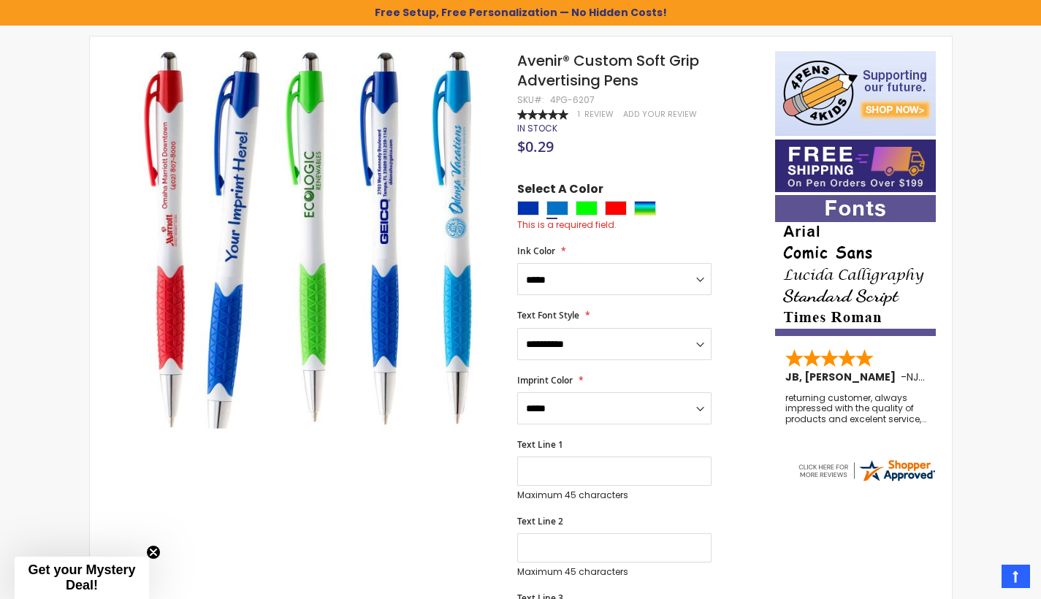 The image size is (1041, 599). What do you see at coordinates (560, 191) in the screenshot?
I see `span: Select A Color` at bounding box center [560, 191].